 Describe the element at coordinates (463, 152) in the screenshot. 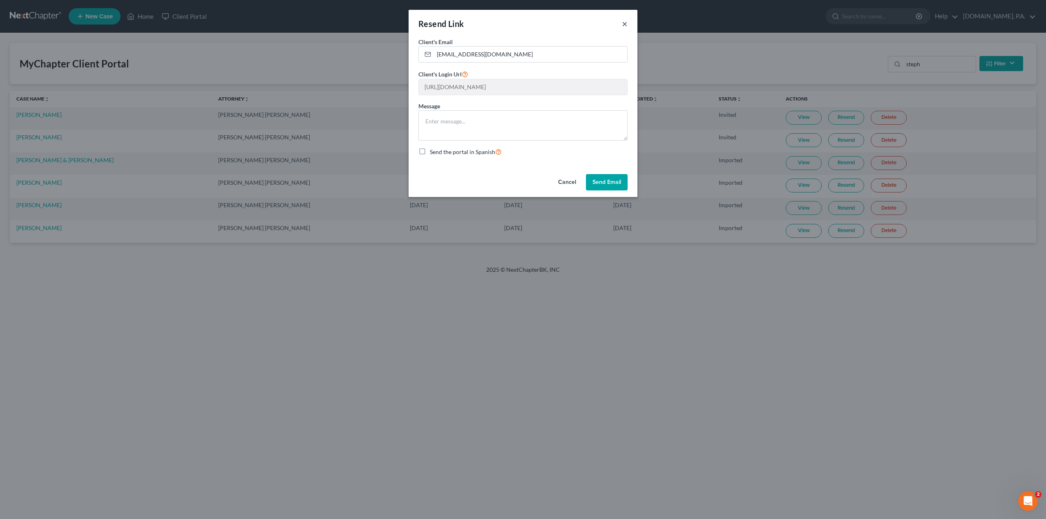

I see `span: Send the portal in Spanish` at that location.